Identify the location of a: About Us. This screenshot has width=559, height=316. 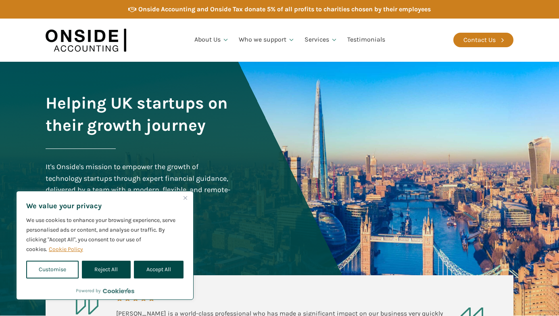
(212, 40).